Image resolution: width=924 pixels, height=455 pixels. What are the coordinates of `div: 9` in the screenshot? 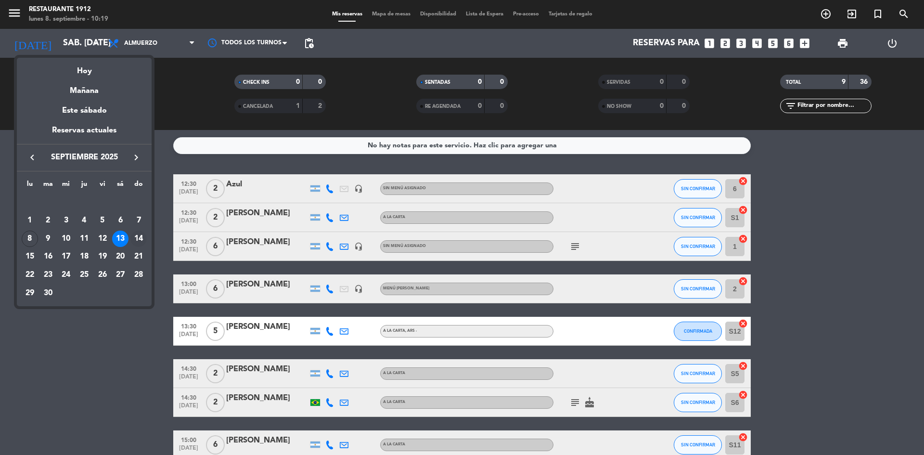 It's located at (48, 239).